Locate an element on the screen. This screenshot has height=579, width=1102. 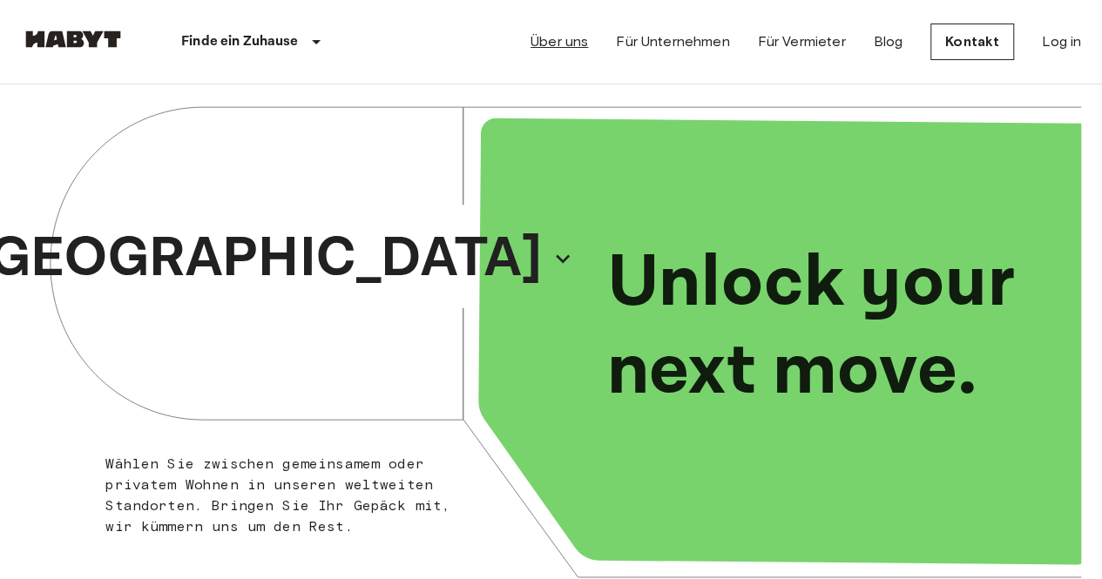
a: Für Unternehmen is located at coordinates (672, 42).